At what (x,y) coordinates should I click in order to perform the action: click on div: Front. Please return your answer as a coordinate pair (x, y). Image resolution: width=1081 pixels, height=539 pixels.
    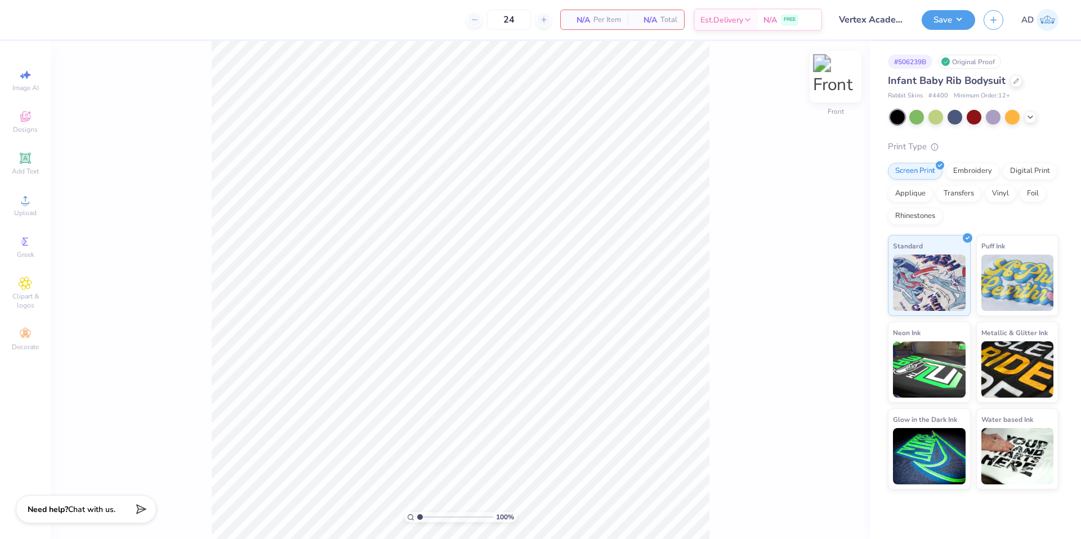
    Looking at the image, I should click on (836, 112).